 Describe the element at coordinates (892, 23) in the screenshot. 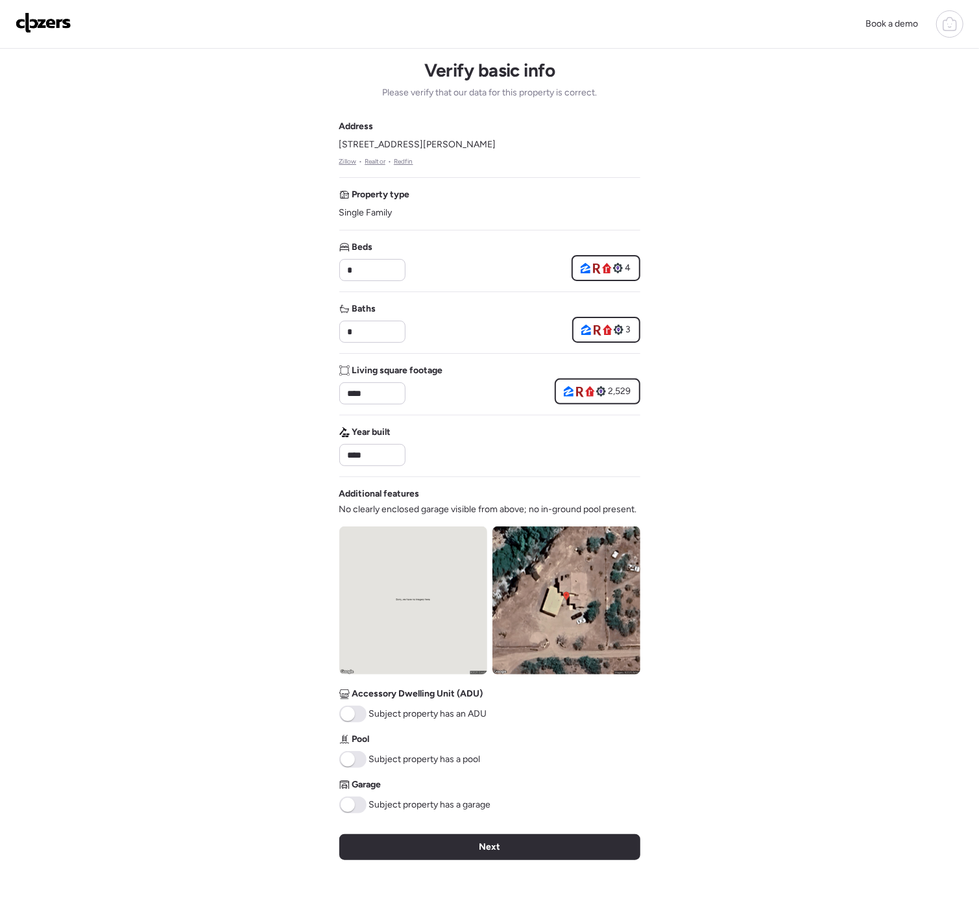

I see `span: Book a demo` at that location.